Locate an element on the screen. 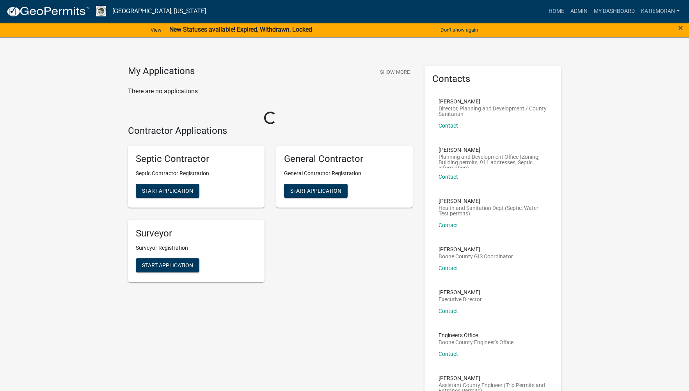 The width and height of the screenshot is (689, 391). button: Don't show again is located at coordinates (459, 30).